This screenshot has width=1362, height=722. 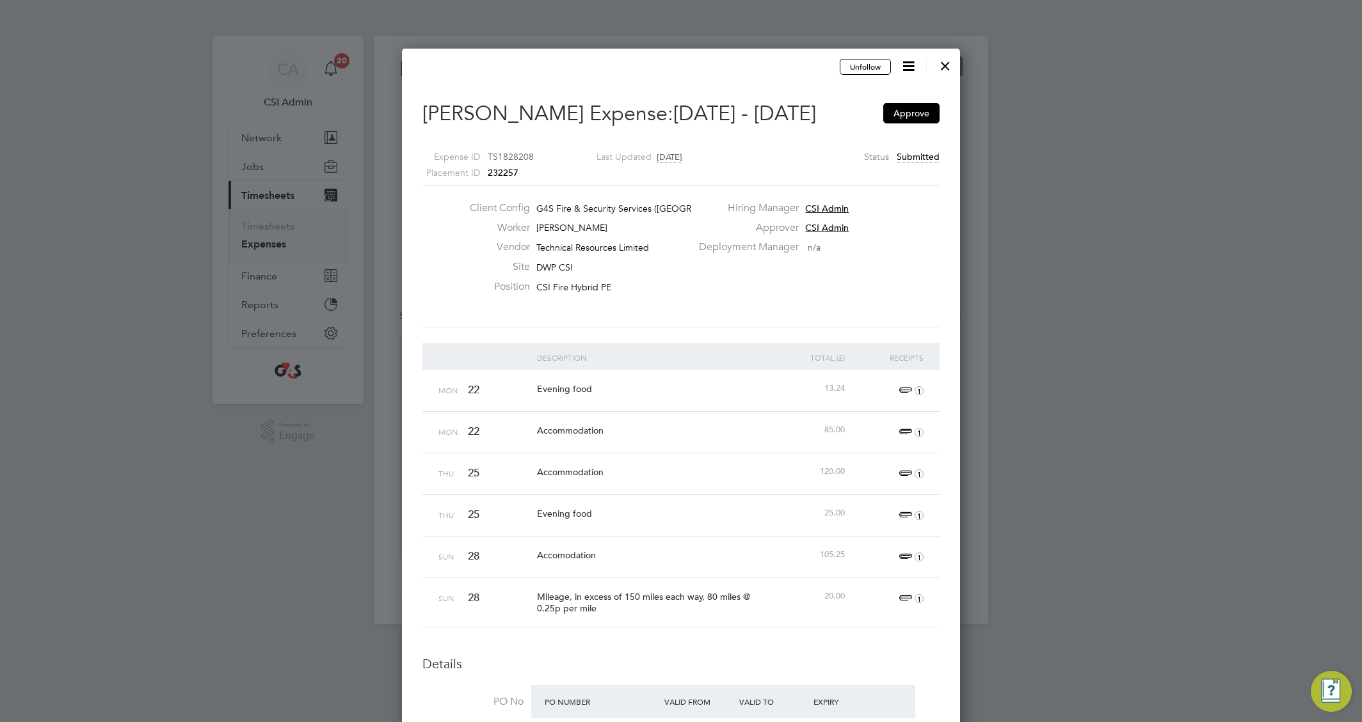 What do you see at coordinates (745, 247) in the screenshot?
I see `label: Deployment Manager` at bounding box center [745, 247].